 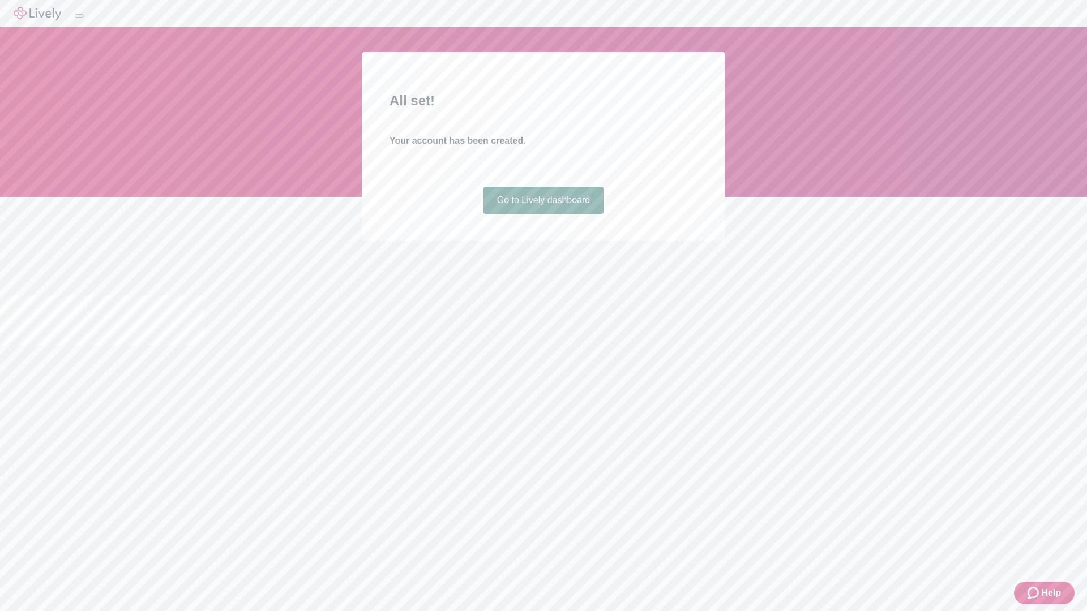 I want to click on span: Help, so click(x=1051, y=593).